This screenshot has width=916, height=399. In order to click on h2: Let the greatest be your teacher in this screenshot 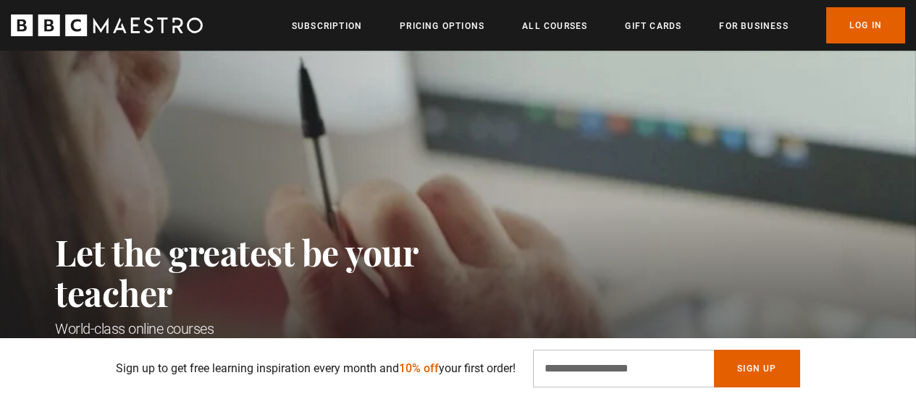, I will do `click(269, 272)`.